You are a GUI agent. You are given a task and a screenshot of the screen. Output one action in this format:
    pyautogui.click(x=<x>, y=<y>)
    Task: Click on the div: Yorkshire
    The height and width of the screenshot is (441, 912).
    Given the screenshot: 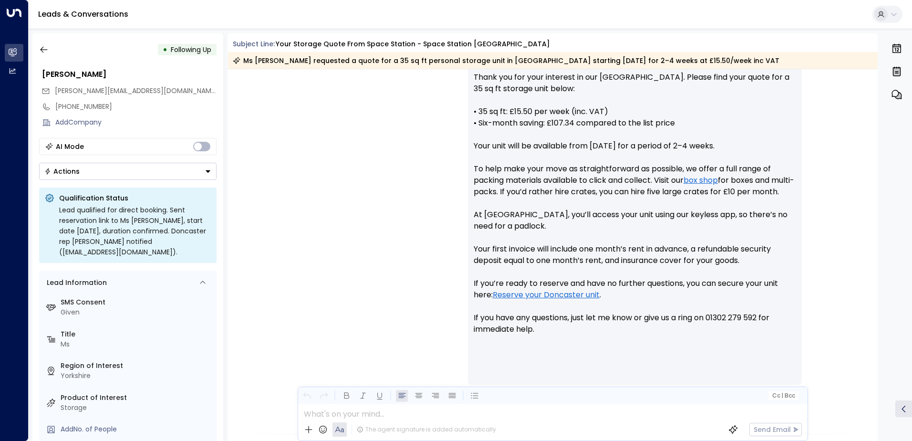 What is the action you would take?
    pyautogui.click(x=136, y=375)
    